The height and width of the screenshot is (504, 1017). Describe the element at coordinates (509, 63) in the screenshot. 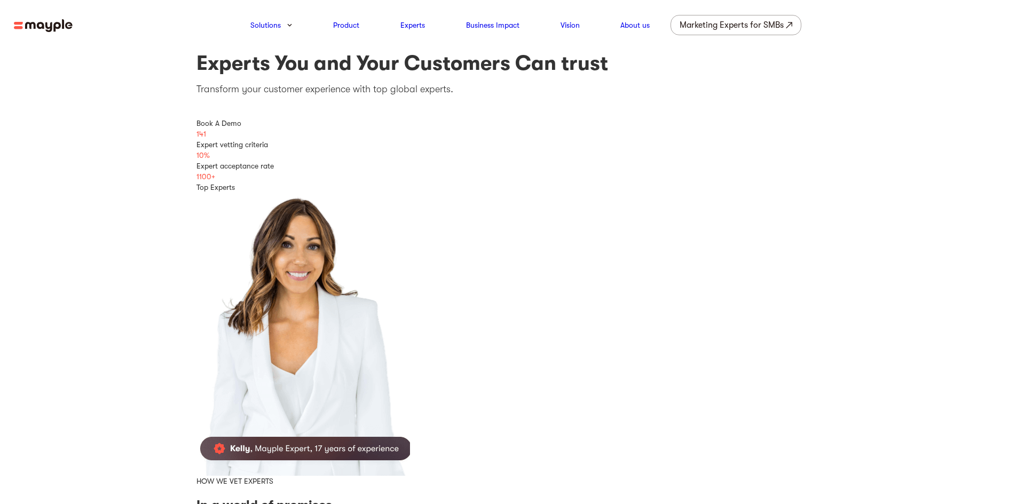

I see `h1: Experts You and Your Customers Can trust` at that location.